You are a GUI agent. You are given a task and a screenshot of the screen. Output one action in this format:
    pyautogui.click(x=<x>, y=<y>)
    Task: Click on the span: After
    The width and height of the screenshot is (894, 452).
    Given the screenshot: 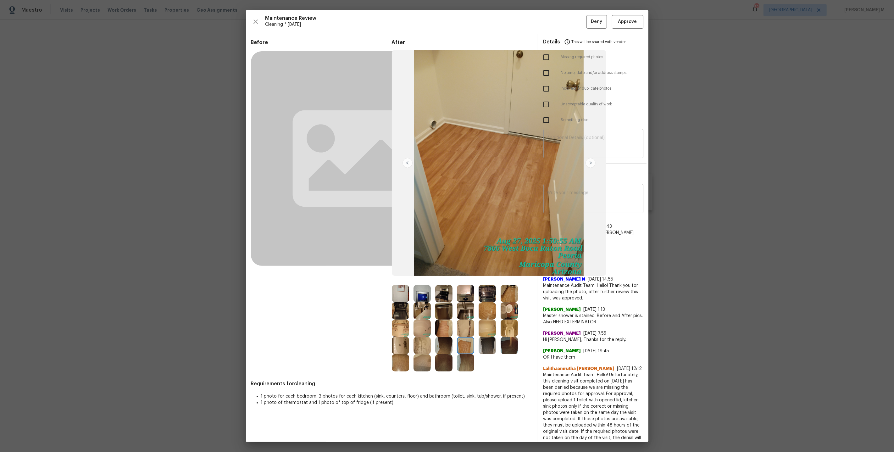 What is the action you would take?
    pyautogui.click(x=462, y=42)
    